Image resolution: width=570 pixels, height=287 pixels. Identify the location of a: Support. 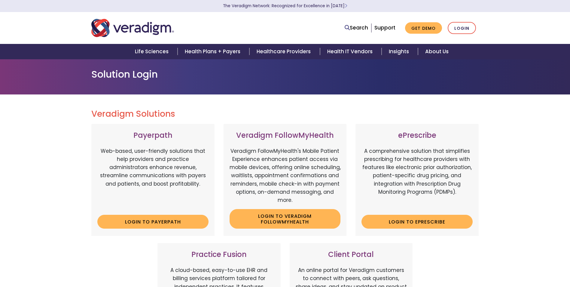
(385, 28).